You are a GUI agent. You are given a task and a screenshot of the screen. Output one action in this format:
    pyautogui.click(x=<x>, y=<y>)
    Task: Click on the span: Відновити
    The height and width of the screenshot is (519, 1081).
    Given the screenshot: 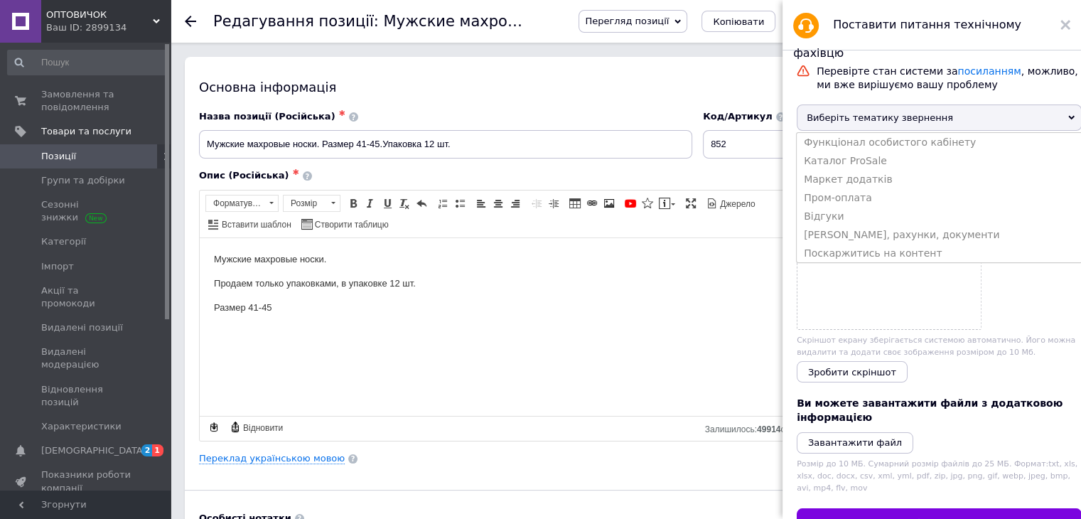 What is the action you would take?
    pyautogui.click(x=262, y=428)
    